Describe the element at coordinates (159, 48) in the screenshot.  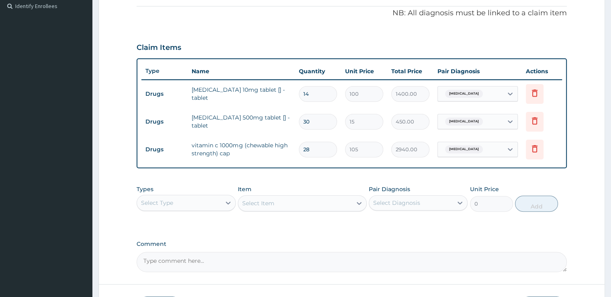
I see `h3: Claim Items` at that location.